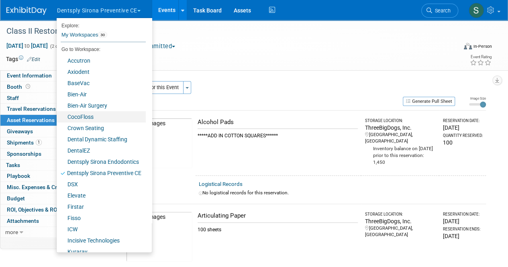  What do you see at coordinates (277, 228) in the screenshot?
I see `div: 100 sheets` at bounding box center [277, 228].